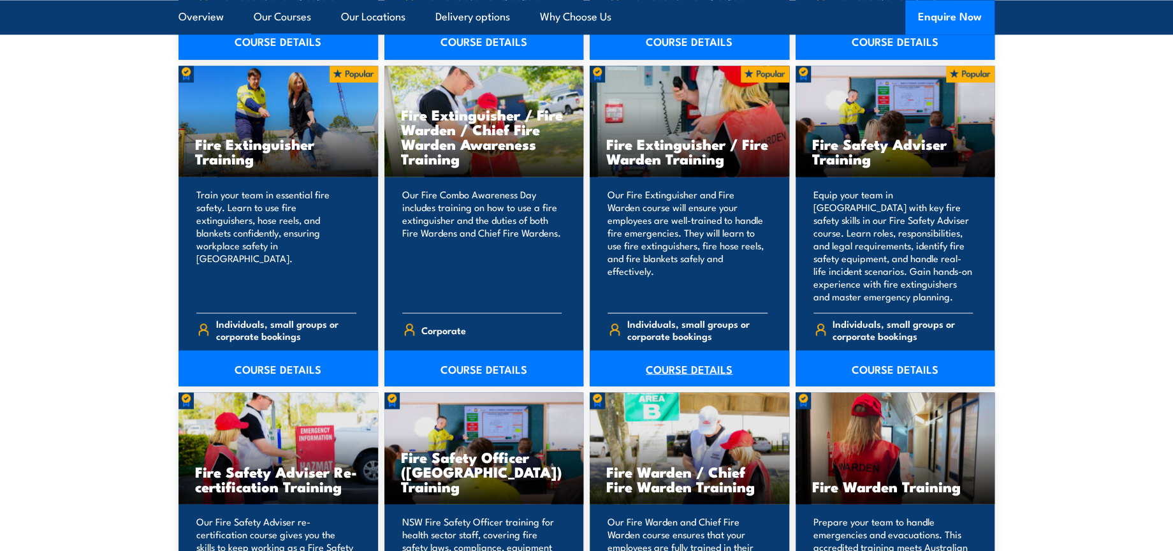 Image resolution: width=1173 pixels, height=551 pixels. Describe the element at coordinates (895, 485) in the screenshot. I see `h3: Fire Warden Training` at that location.